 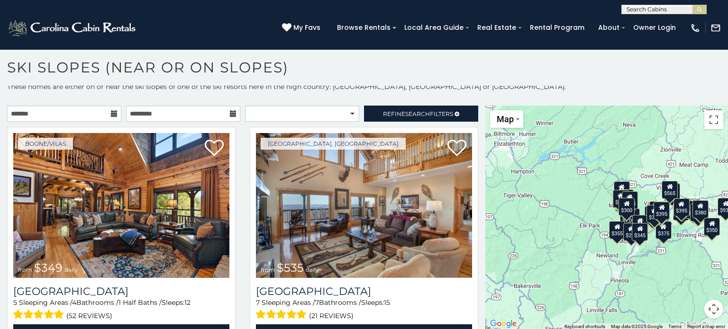 What do you see at coordinates (617, 230) in the screenshot?
I see `div: $355` at bounding box center [617, 230].